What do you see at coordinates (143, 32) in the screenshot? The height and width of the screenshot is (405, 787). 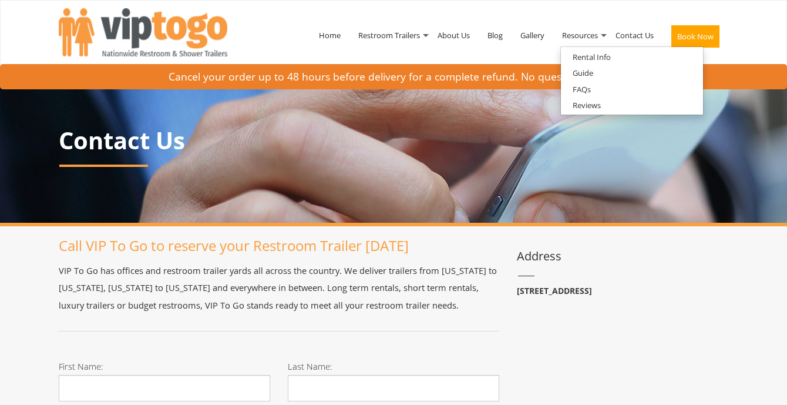 I see `img: VIPTOGO` at bounding box center [143, 32].